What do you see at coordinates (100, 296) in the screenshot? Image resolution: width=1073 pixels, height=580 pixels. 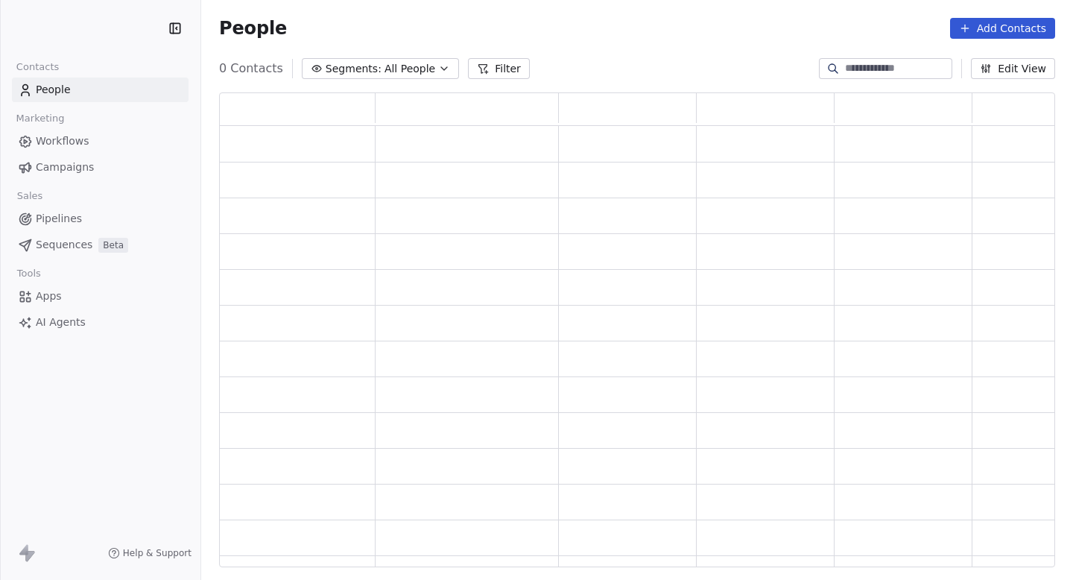 I see `a: Apps` at bounding box center [100, 296].